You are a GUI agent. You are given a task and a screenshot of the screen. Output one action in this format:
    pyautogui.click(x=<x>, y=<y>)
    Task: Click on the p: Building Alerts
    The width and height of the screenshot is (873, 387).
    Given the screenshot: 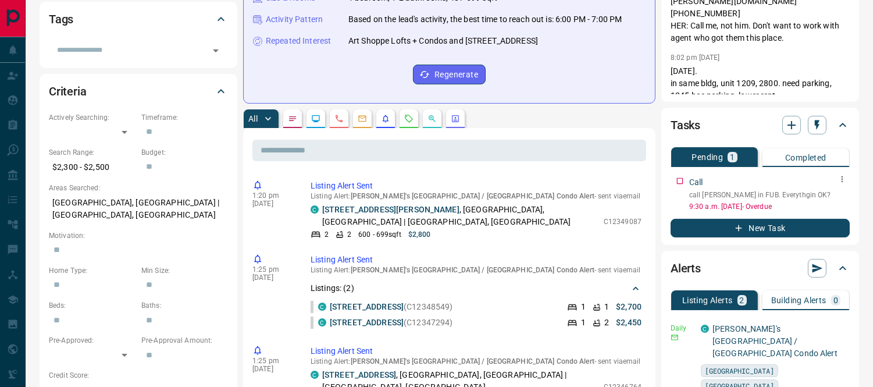 What is the action you would take?
    pyautogui.click(x=798, y=300)
    